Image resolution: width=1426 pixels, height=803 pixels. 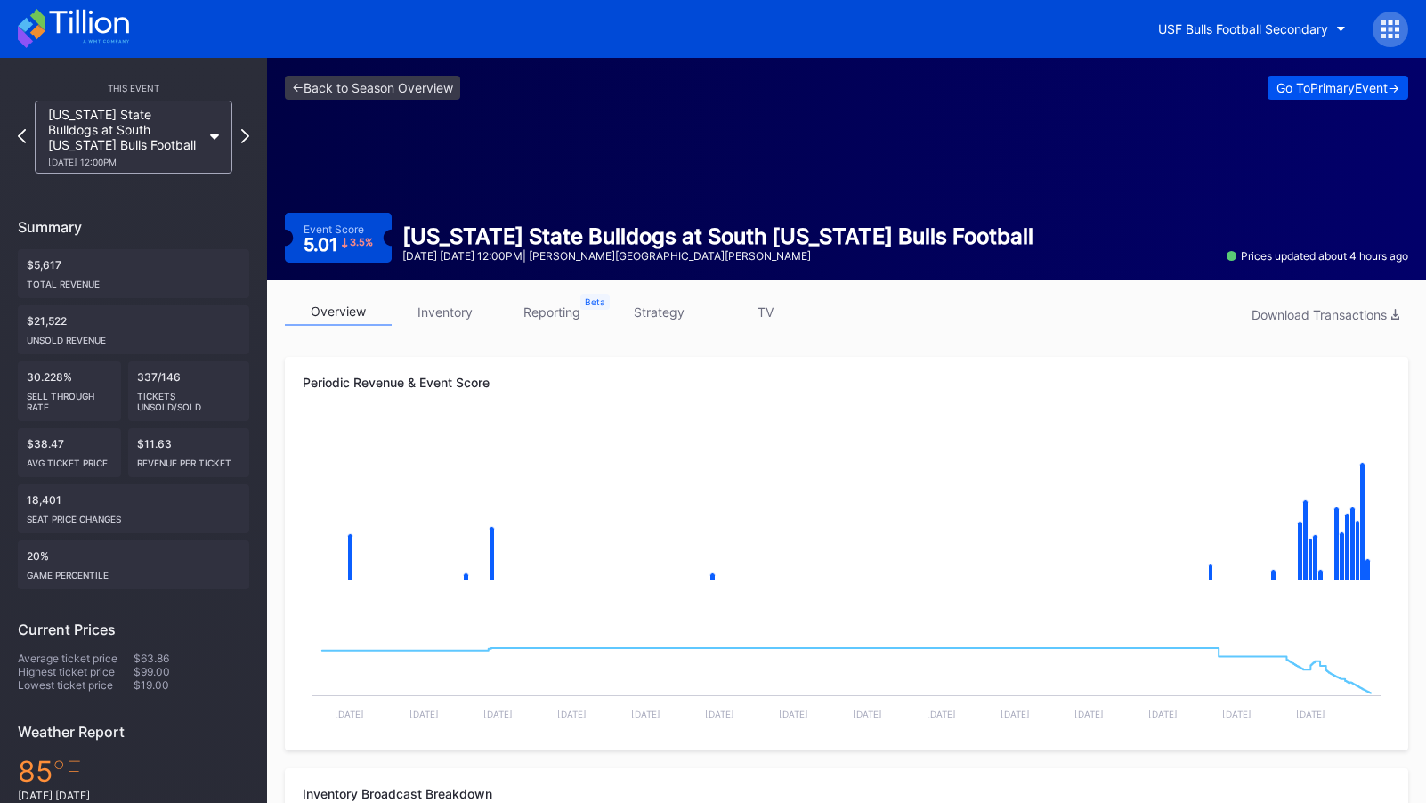 I want to click on div: 18,401, so click(x=133, y=508).